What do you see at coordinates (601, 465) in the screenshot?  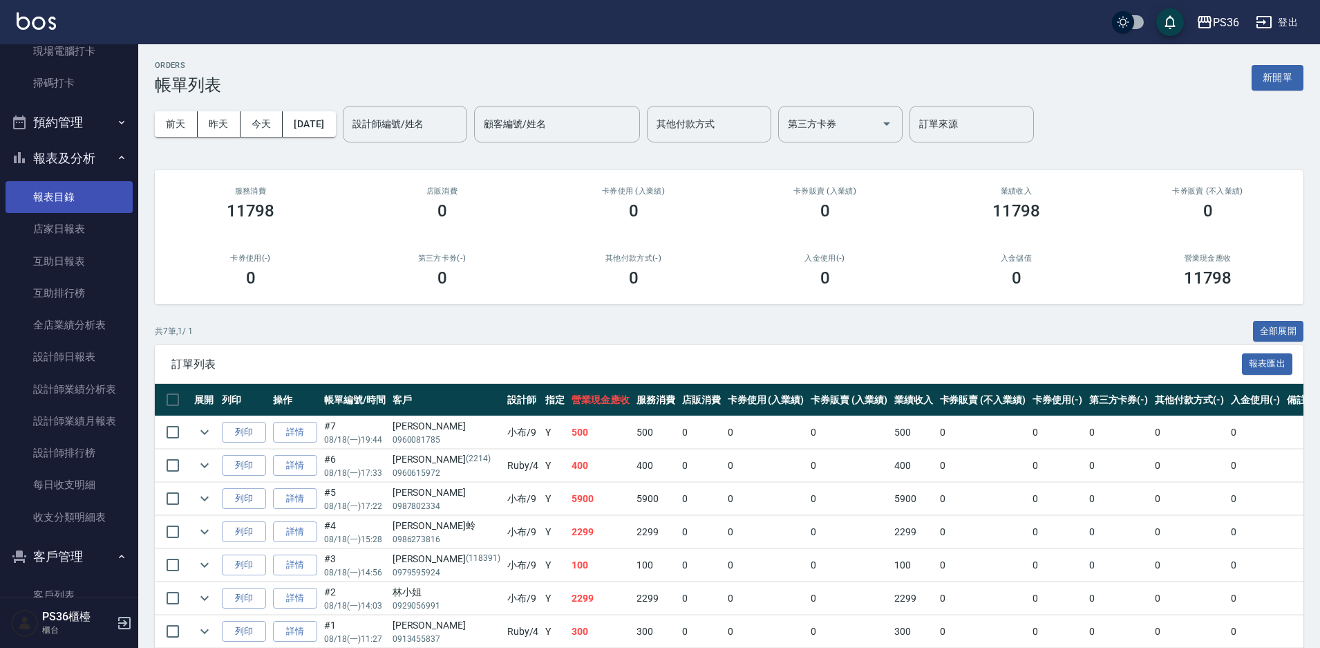 I see `td: 400` at bounding box center [601, 465].